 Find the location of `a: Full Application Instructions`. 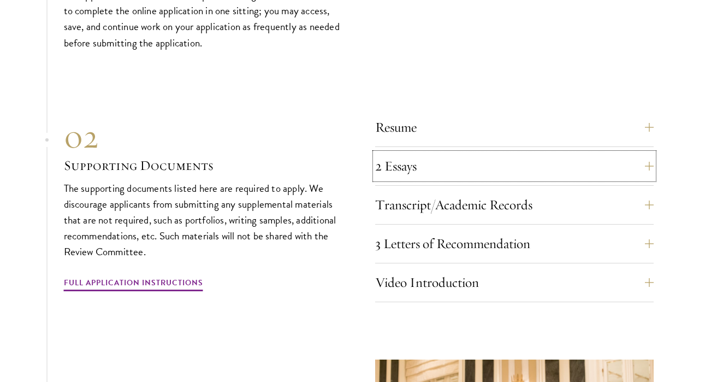

a: Full Application Instructions is located at coordinates (133, 284).